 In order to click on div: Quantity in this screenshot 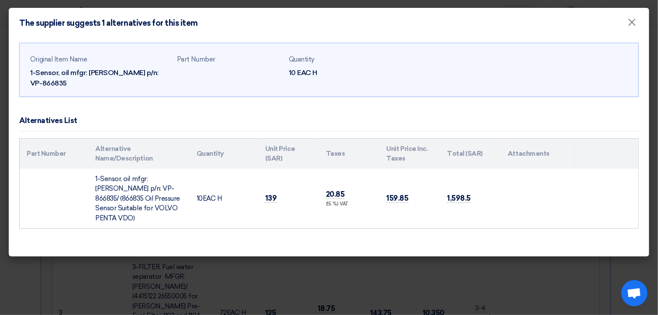, I will do `click(341, 59)`.